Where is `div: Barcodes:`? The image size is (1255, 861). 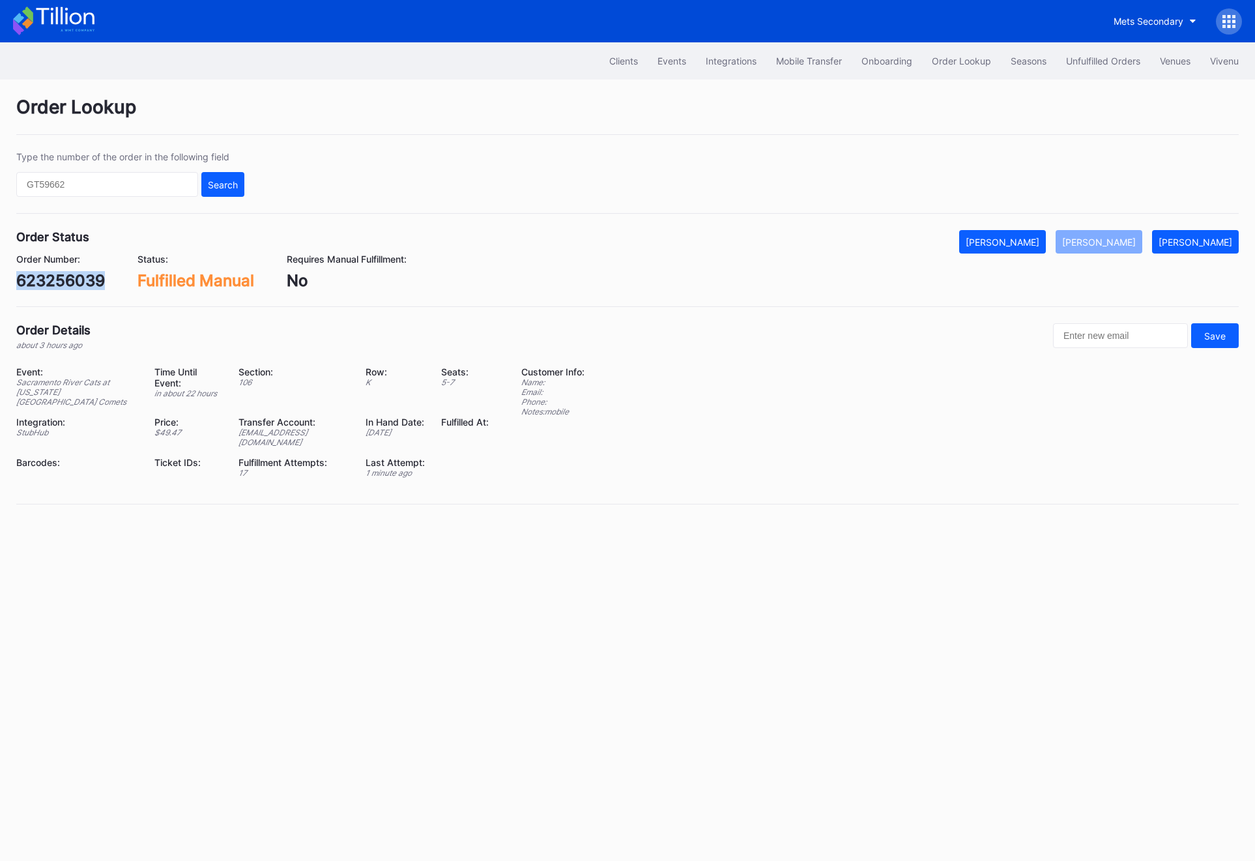 div: Barcodes: is located at coordinates (77, 462).